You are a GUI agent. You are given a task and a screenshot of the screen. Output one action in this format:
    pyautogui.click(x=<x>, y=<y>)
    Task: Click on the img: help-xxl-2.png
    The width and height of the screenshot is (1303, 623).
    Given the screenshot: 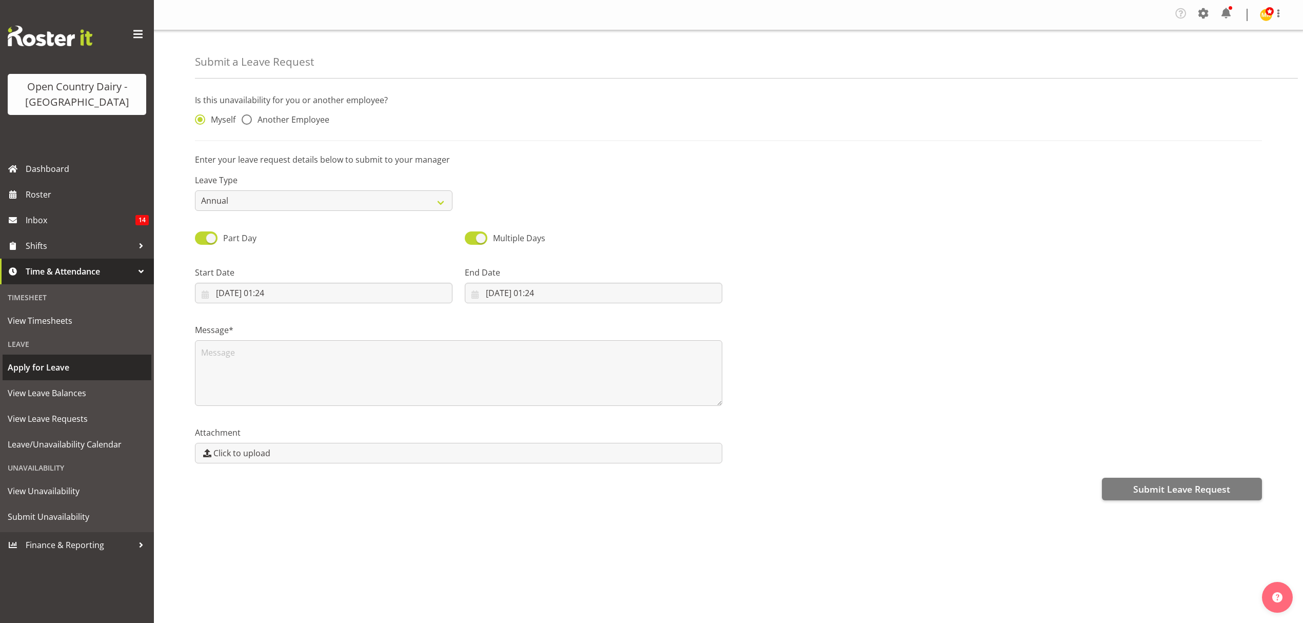 What is the action you would take?
    pyautogui.click(x=1277, y=597)
    